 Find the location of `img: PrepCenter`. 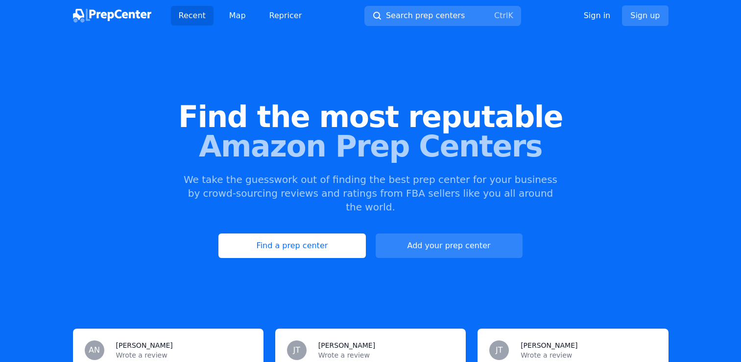

img: PrepCenter is located at coordinates (112, 16).